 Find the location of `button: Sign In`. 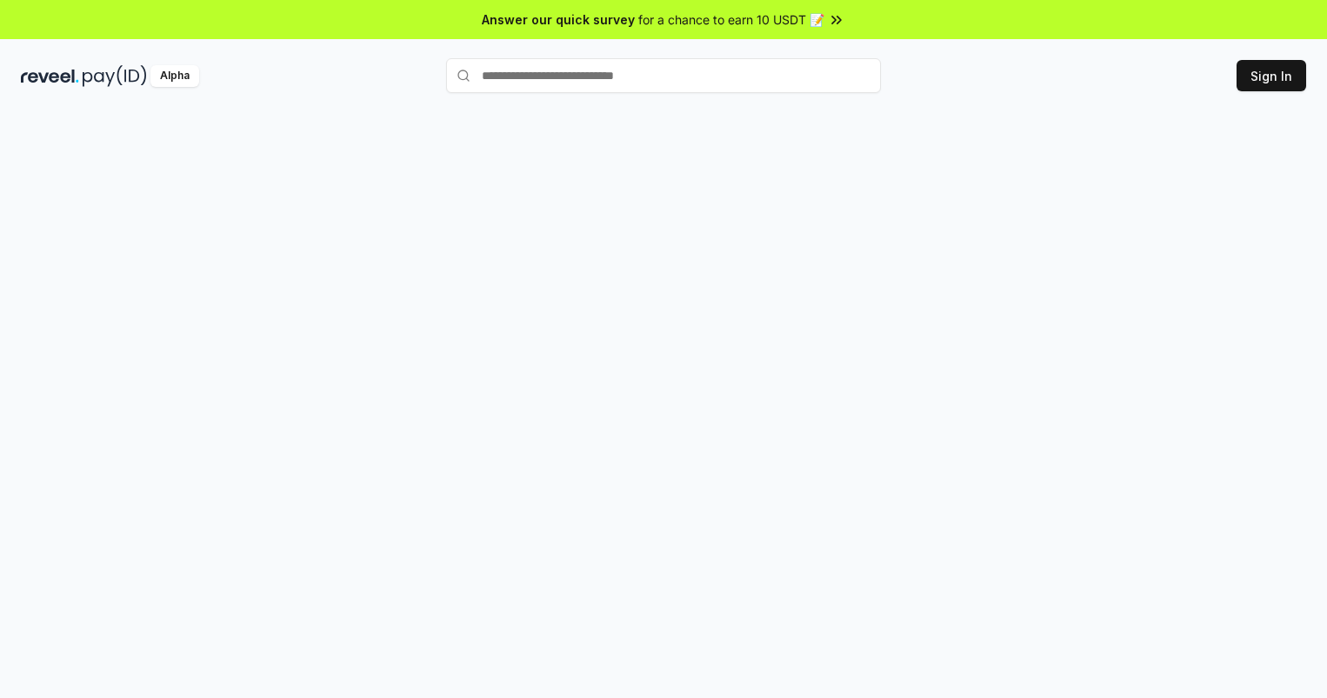

button: Sign In is located at coordinates (1271, 76).